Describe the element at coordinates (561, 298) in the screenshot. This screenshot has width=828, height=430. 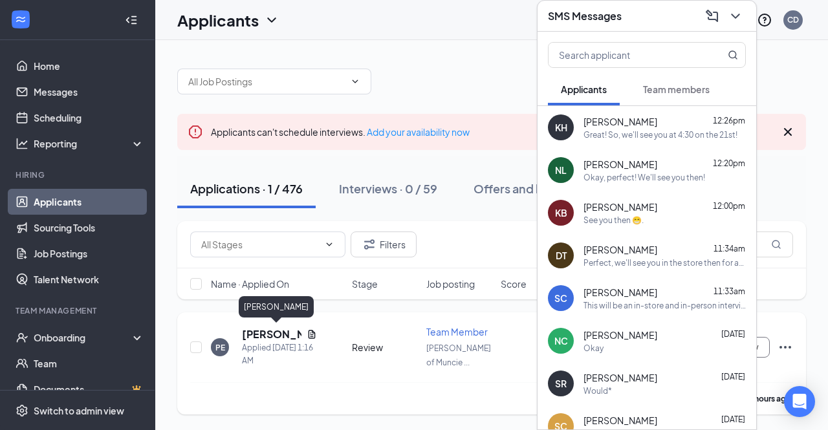
I see `div: SC` at that location.